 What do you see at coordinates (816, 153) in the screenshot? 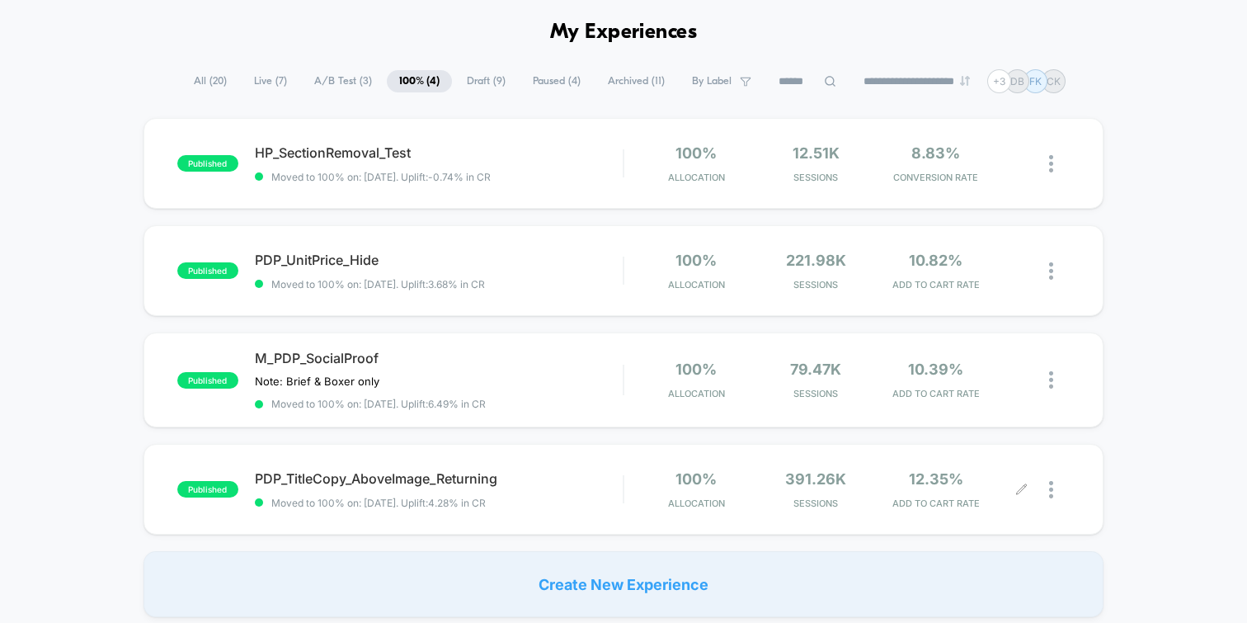
I see `span: 12.51k` at bounding box center [816, 153].